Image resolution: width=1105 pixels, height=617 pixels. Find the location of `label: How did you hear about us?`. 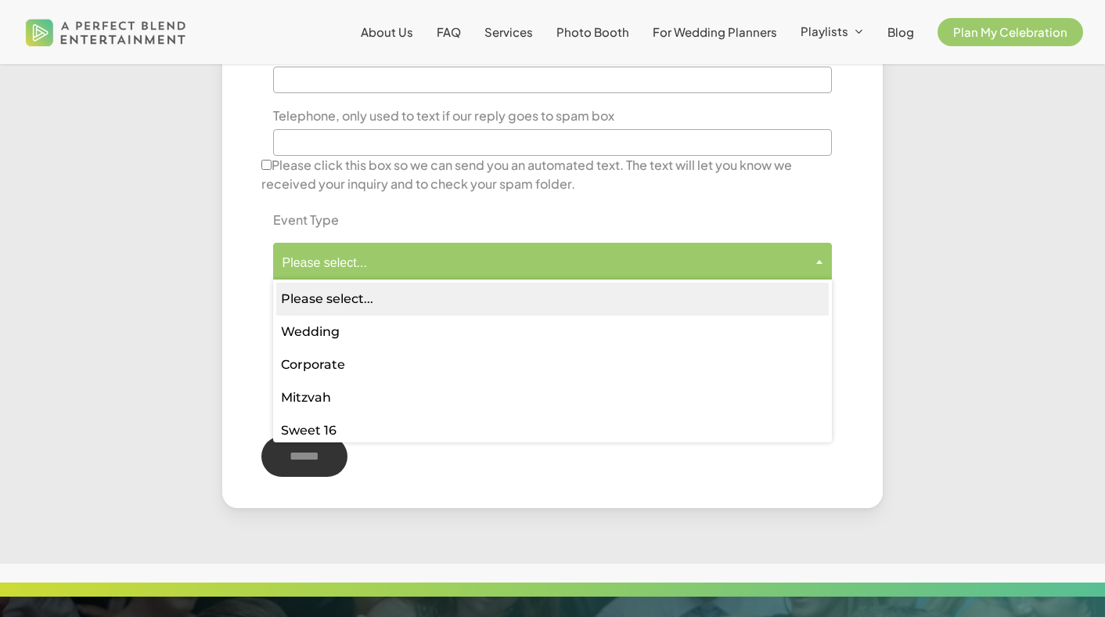

label: How did you hear about us? is located at coordinates (355, 365).